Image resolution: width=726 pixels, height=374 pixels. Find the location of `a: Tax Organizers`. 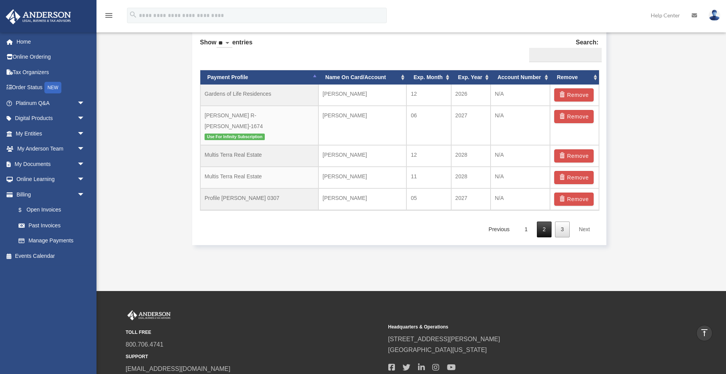

a: Tax Organizers is located at coordinates (51, 72).